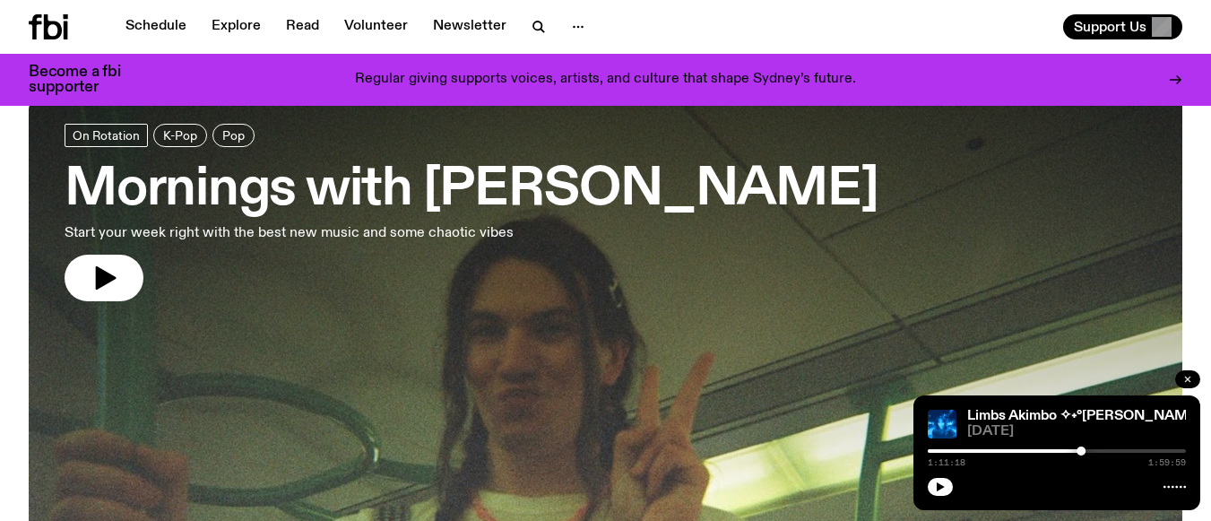 The image size is (1211, 521). What do you see at coordinates (180, 135) in the screenshot?
I see `a: K-Pop` at bounding box center [180, 135].